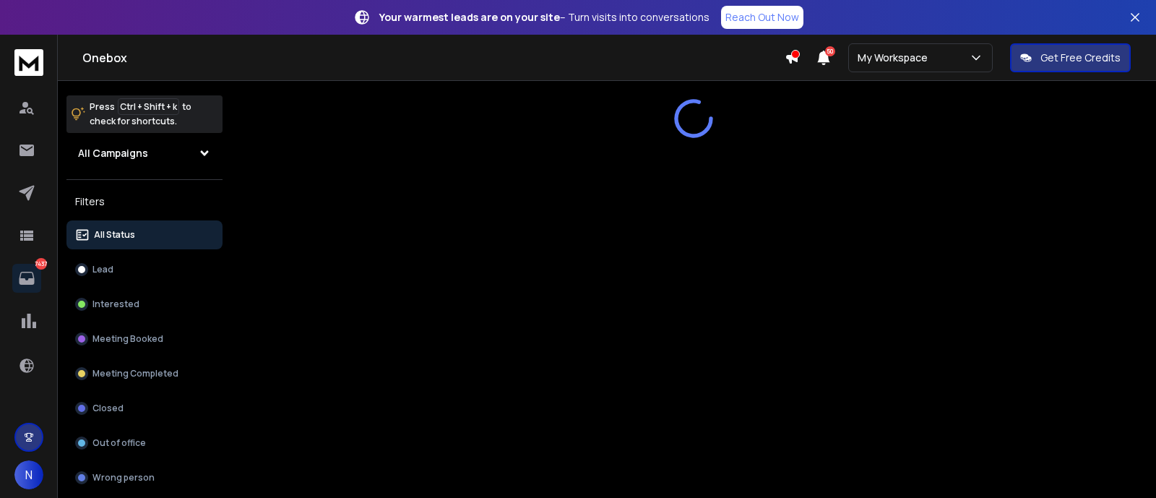 The image size is (1156, 498). I want to click on button: All Campaigns, so click(144, 153).